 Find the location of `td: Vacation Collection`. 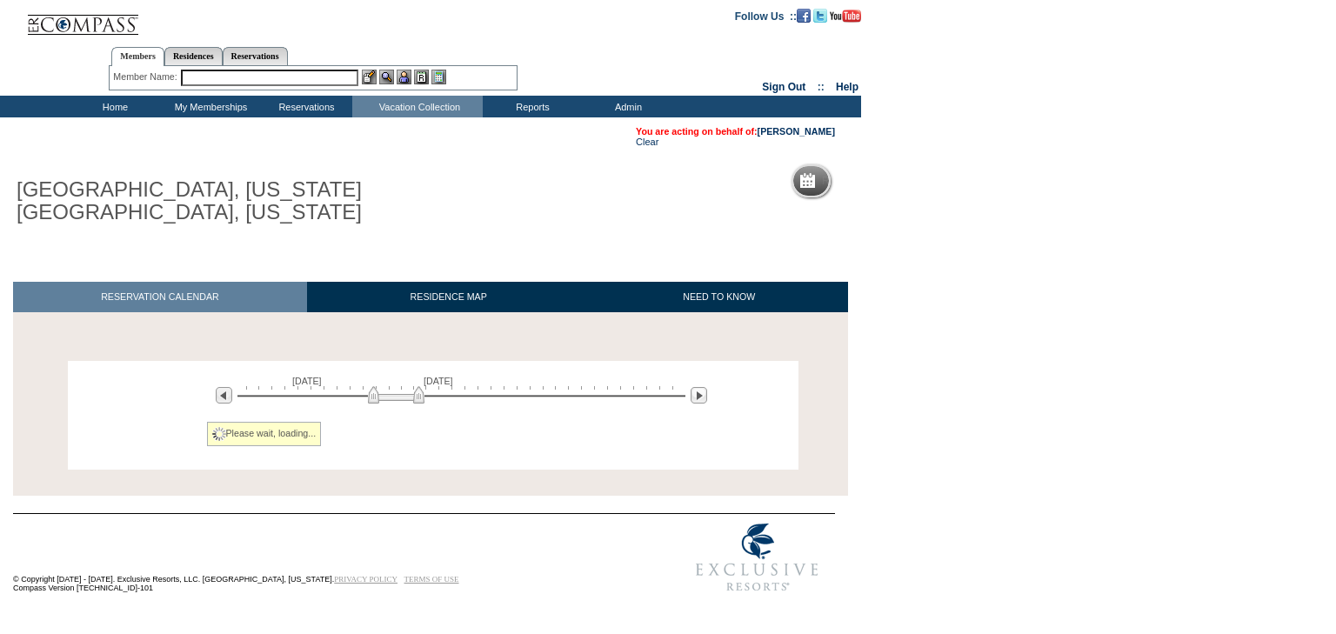

td: Vacation Collection is located at coordinates (417, 106).